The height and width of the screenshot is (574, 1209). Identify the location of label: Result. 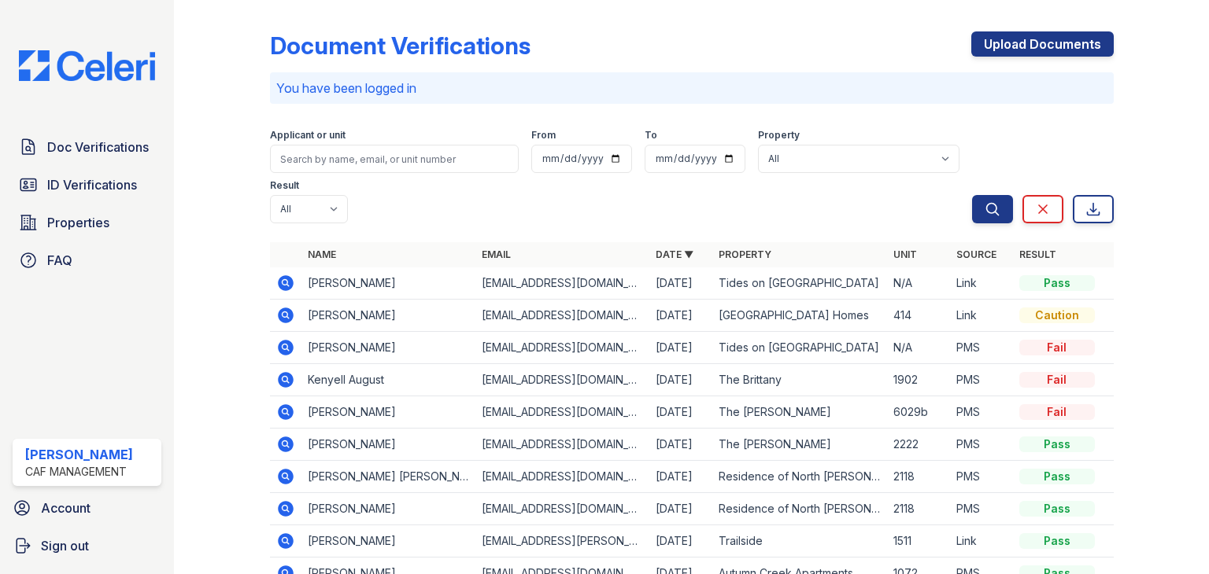
(284, 186).